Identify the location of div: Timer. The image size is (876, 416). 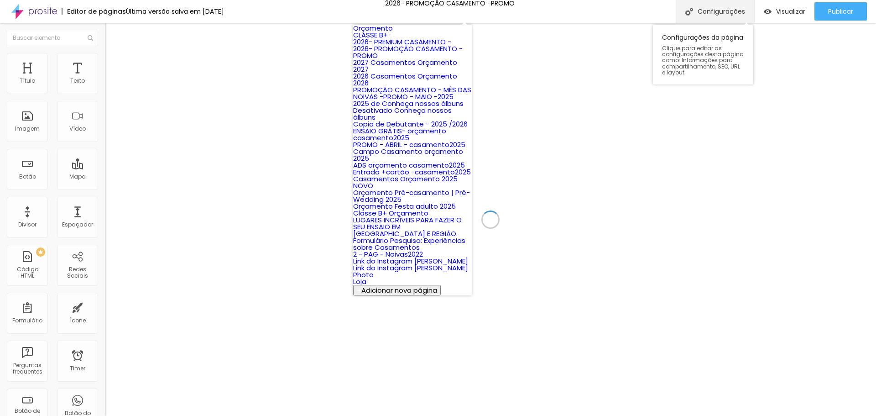
(78, 368).